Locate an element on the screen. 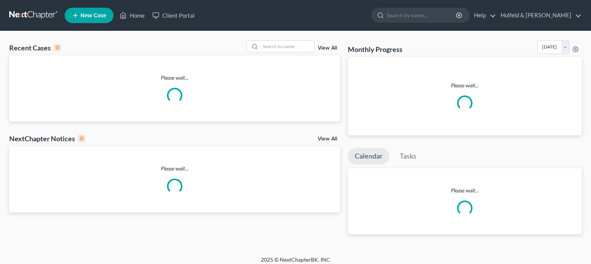  a: Home is located at coordinates (132, 15).